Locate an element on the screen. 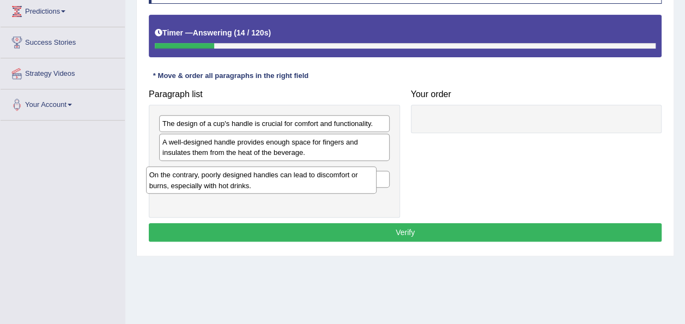 This screenshot has height=324, width=685. h4: Paragraph list is located at coordinates (274, 94).